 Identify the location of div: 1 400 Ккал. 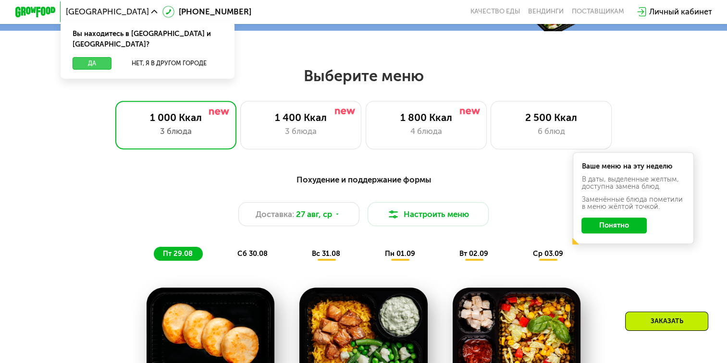
(301, 117).